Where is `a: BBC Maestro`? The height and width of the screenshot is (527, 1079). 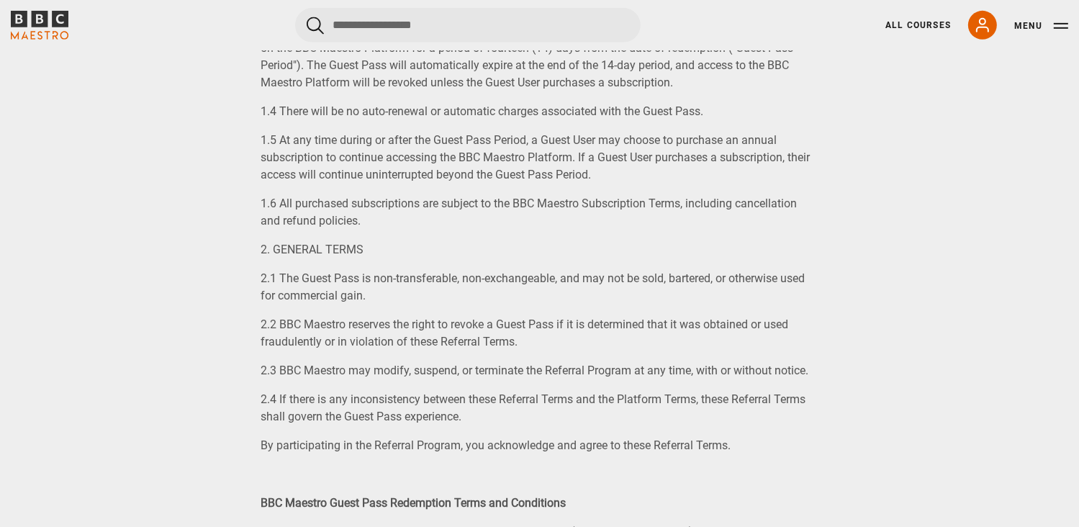 a: BBC Maestro is located at coordinates (40, 25).